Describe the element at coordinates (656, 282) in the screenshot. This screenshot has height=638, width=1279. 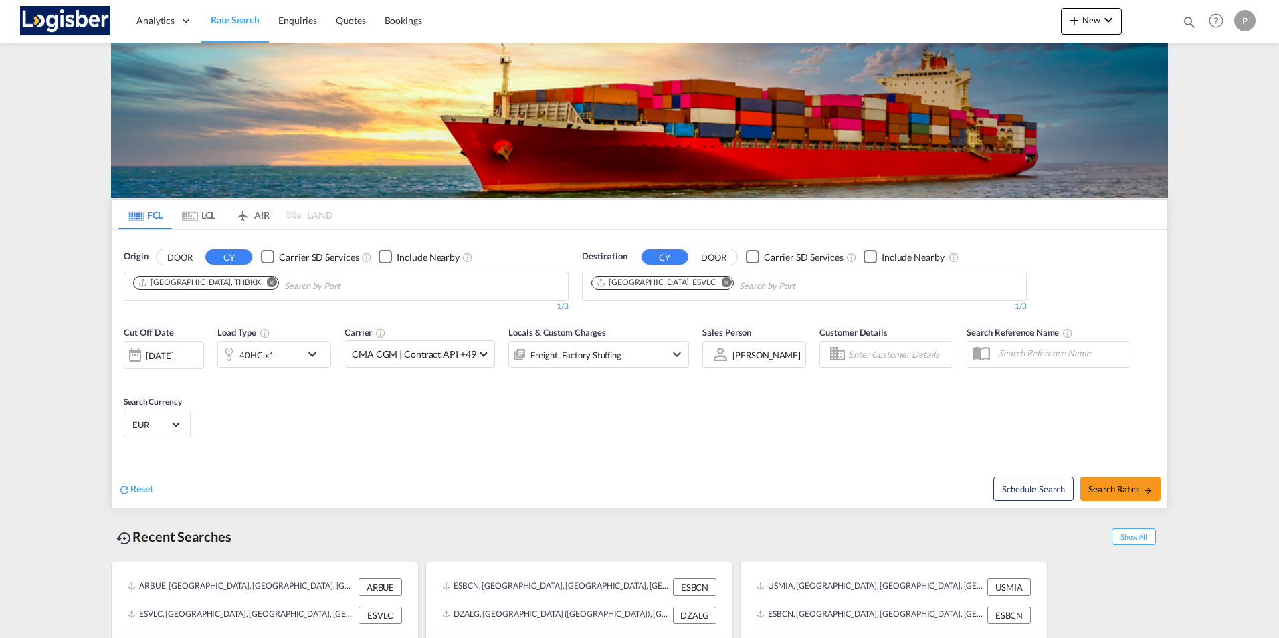
I see `div: Valencia, ESVLC` at that location.